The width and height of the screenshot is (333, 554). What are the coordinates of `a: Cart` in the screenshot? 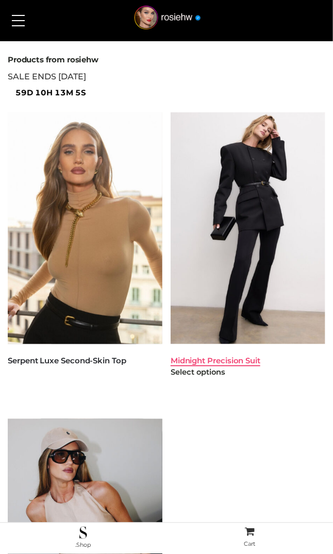 It's located at (249, 538).